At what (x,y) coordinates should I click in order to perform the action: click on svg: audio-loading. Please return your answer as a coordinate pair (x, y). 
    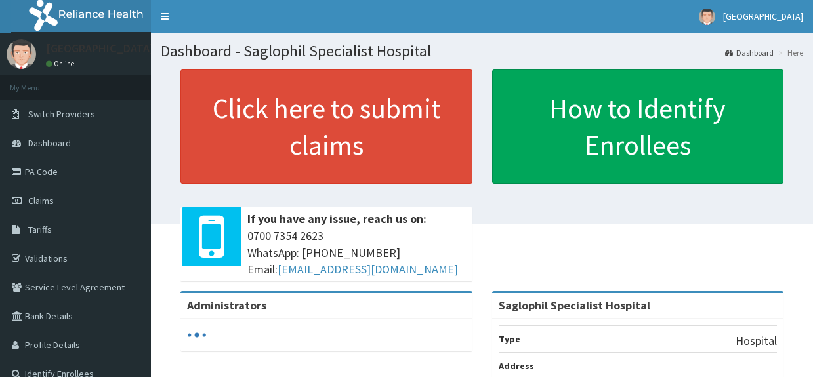
    Looking at the image, I should click on (197, 335).